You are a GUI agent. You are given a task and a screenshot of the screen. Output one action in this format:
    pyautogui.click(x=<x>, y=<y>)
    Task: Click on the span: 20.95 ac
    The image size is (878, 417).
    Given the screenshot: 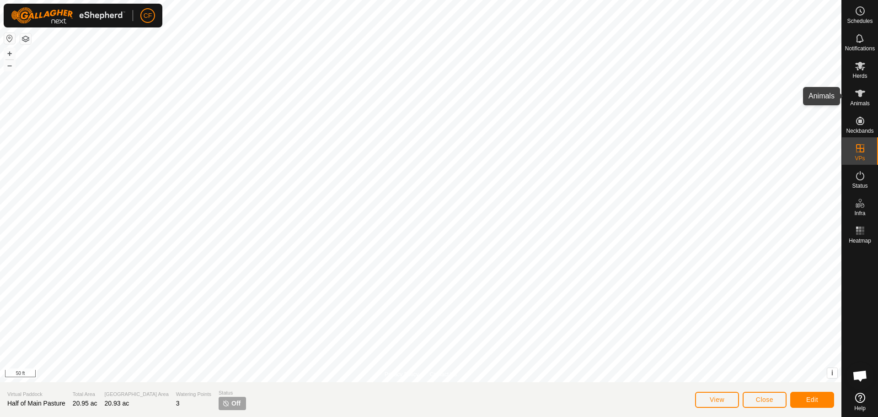 What is the action you would take?
    pyautogui.click(x=85, y=403)
    